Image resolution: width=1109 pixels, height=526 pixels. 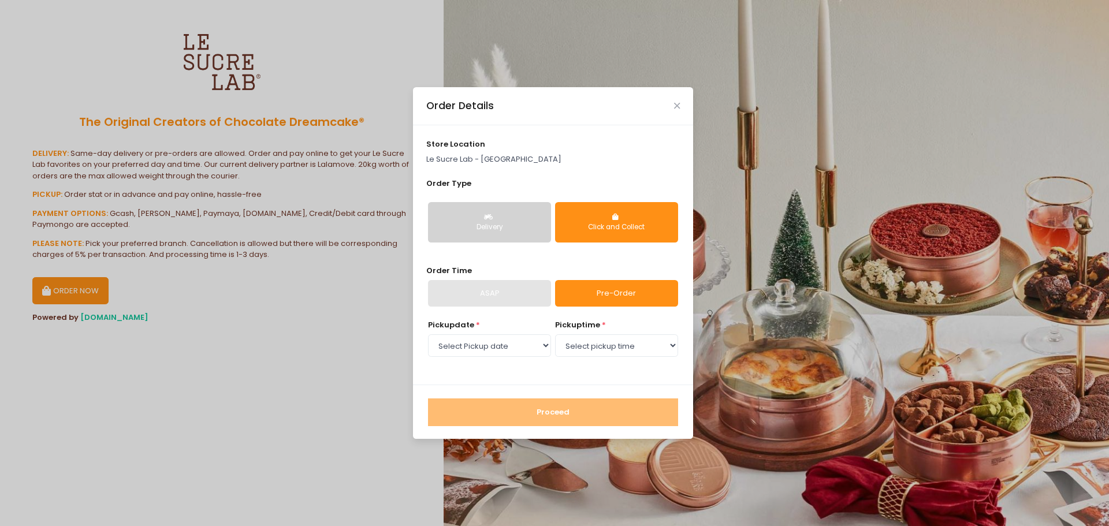 What do you see at coordinates (616, 227) in the screenshot?
I see `div: Click and Collect` at bounding box center [616, 227].